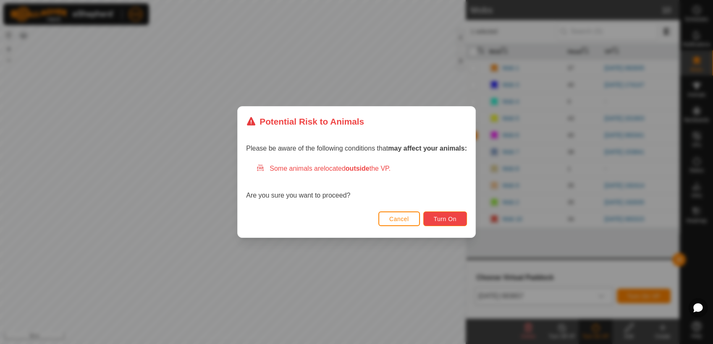 The width and height of the screenshot is (713, 344). What do you see at coordinates (399, 219) in the screenshot?
I see `span: Cancel` at bounding box center [399, 219].